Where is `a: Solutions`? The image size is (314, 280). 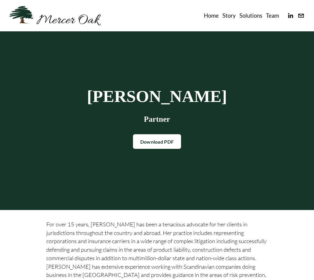
a: Solutions is located at coordinates (251, 16).